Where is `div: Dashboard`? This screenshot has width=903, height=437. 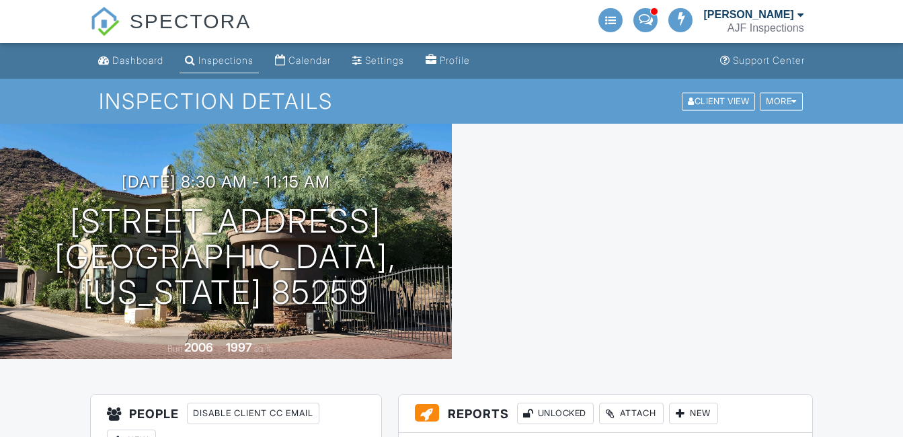 div: Dashboard is located at coordinates (138, 60).